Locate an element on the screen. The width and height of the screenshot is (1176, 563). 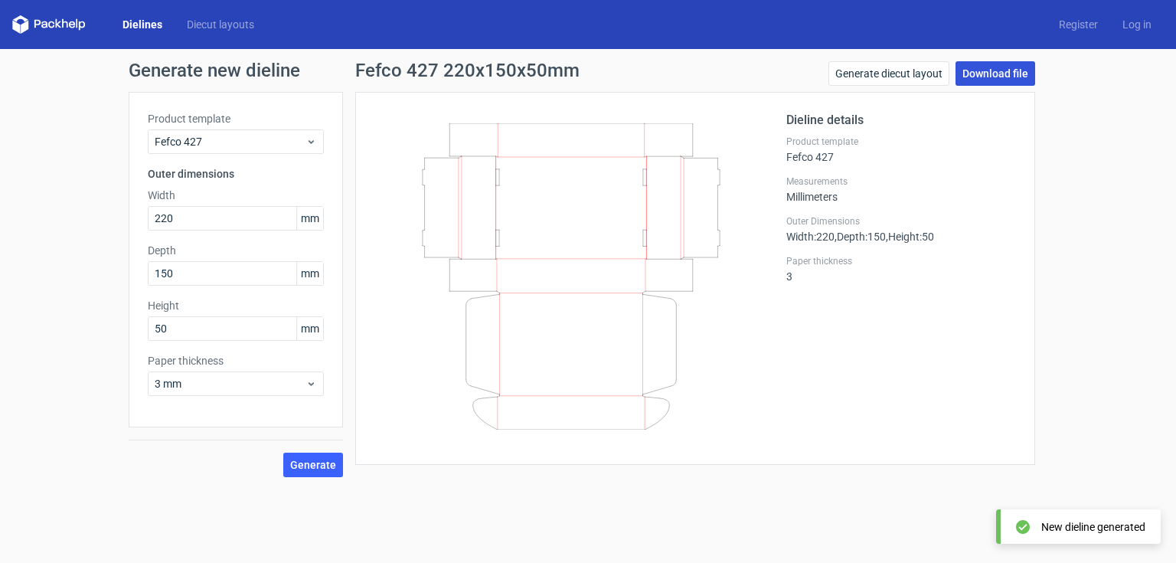
div: New dieline generated is located at coordinates (1093, 527).